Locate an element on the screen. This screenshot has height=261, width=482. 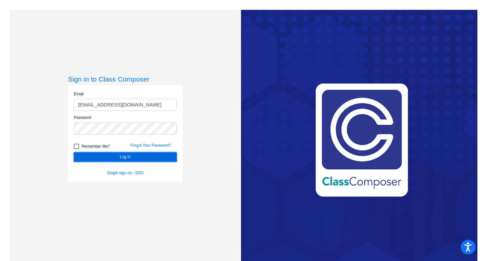
label: Password is located at coordinates (82, 118).